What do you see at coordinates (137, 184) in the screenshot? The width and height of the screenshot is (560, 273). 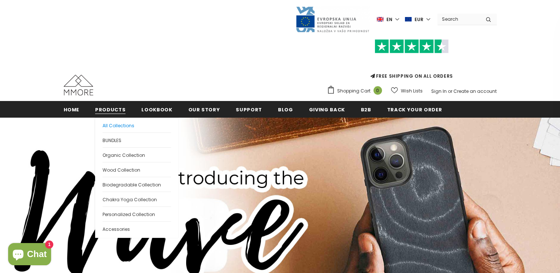 I see `a: Biodegradable Collection` at bounding box center [137, 184].